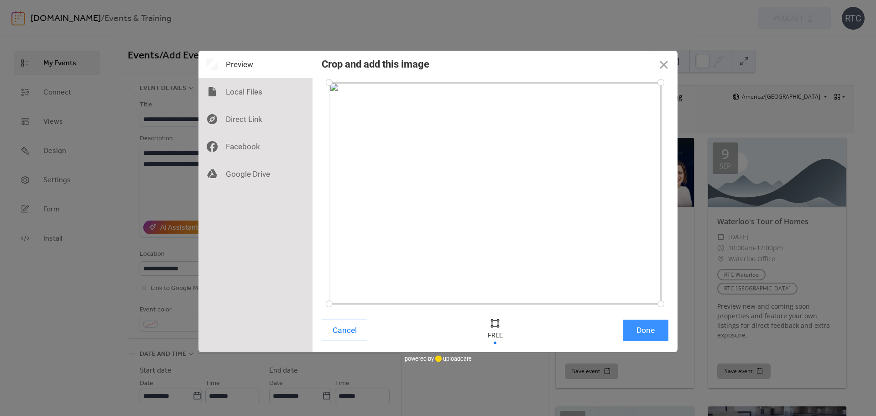 The height and width of the screenshot is (416, 876). Describe the element at coordinates (664, 64) in the screenshot. I see `button: Close` at that location.